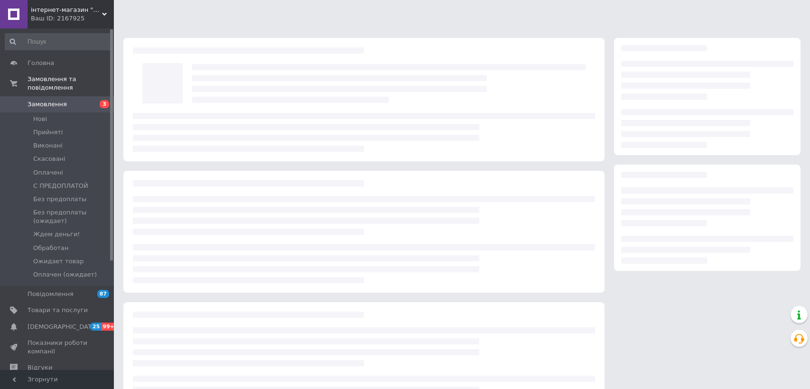  I want to click on span: Без предоплаты (ожидает), so click(72, 217).